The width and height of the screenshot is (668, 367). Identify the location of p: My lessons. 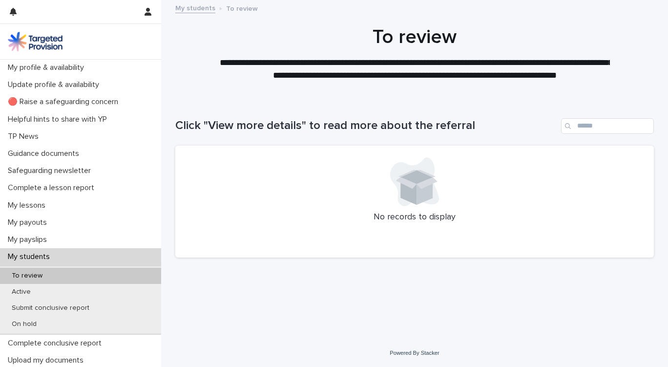
(28, 205).